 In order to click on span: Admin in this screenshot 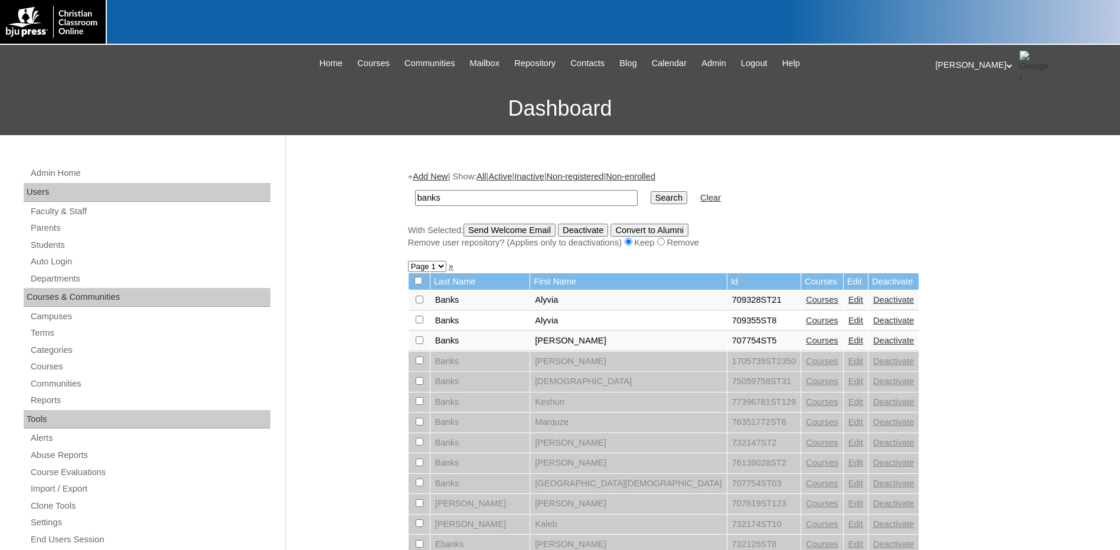, I will do `click(714, 63)`.